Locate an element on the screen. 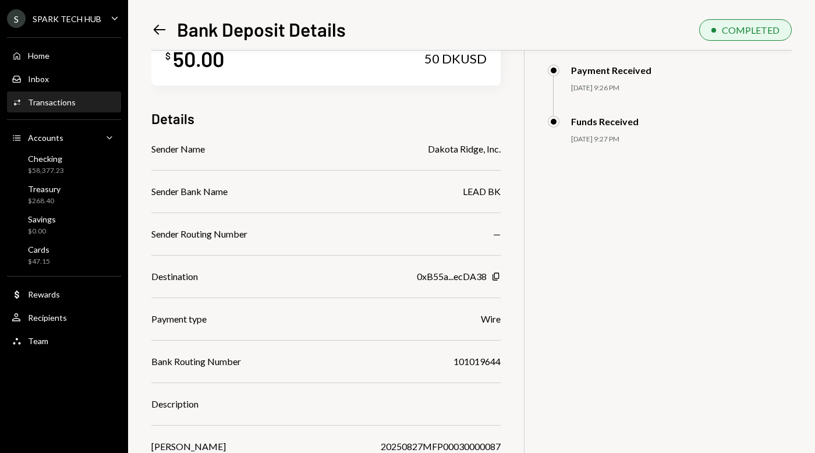 This screenshot has width=815, height=453. div: Checking is located at coordinates (46, 158).